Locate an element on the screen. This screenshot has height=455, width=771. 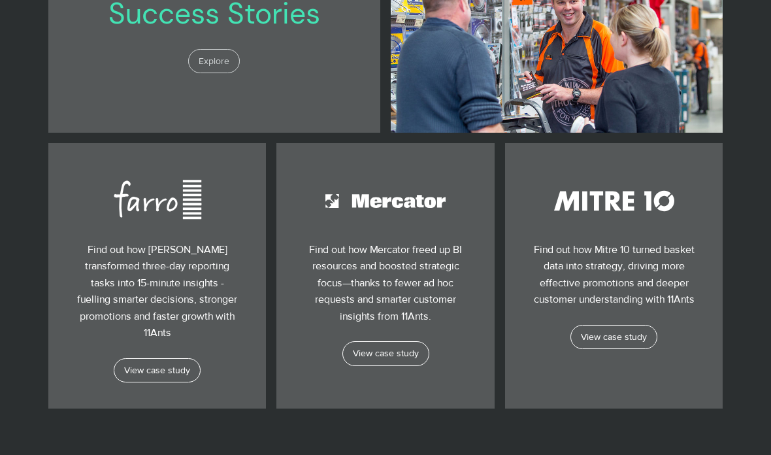
a: Explore is located at coordinates (214, 61).